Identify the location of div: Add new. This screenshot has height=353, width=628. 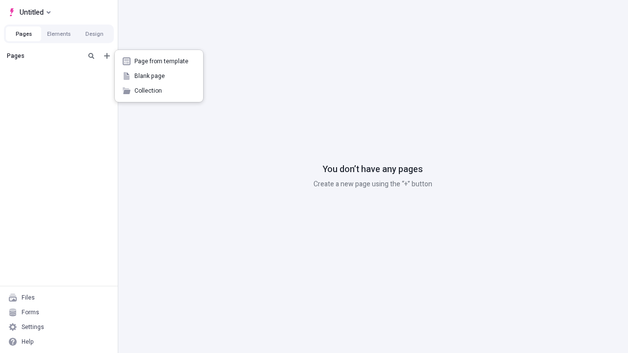
(159, 76).